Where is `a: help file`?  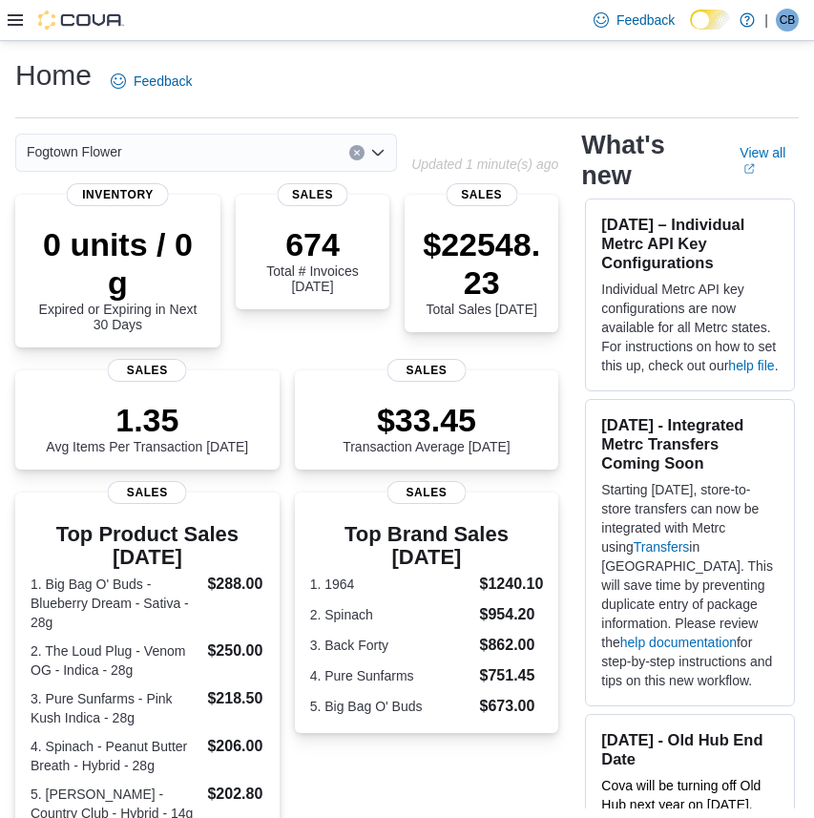 a: help file is located at coordinates (751, 365).